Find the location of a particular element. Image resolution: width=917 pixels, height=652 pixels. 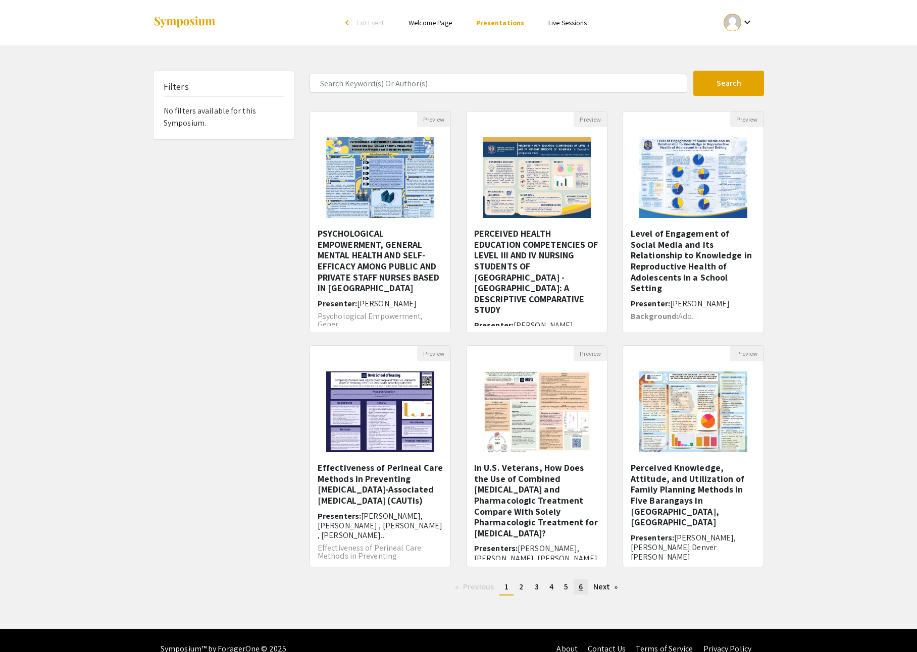

a: Next page is located at coordinates (605, 587).